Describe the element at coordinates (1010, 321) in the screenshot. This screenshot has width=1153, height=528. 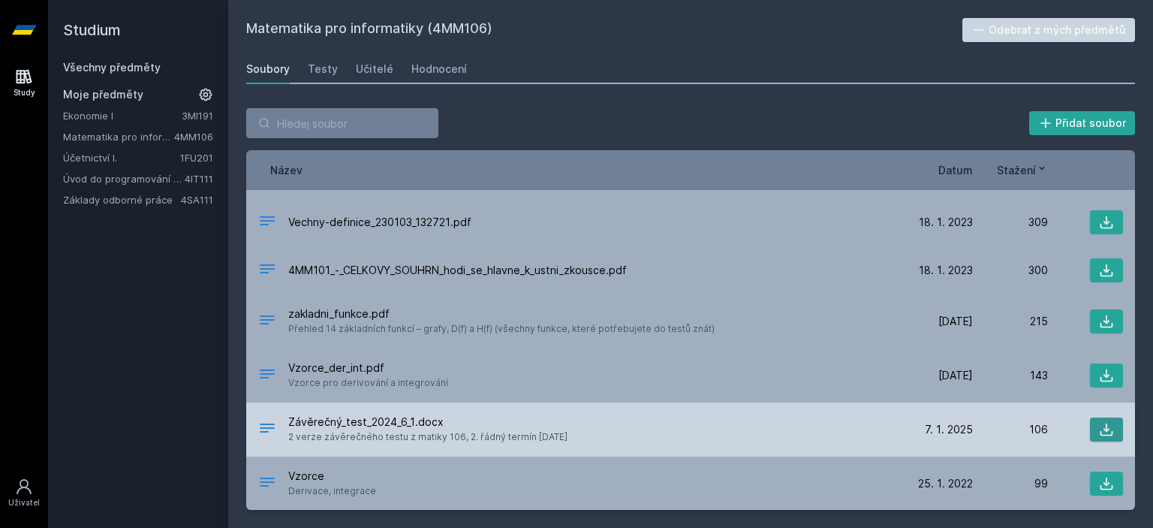
I see `div: 215` at that location.